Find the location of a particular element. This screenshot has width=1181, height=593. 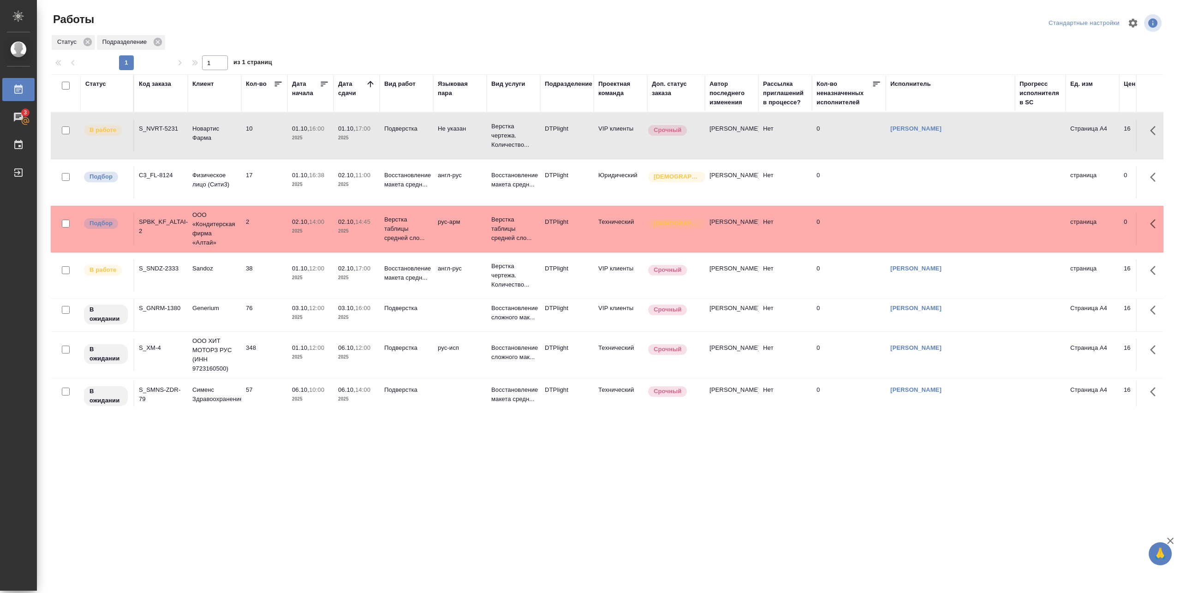

div: Цена is located at coordinates (1131, 84).